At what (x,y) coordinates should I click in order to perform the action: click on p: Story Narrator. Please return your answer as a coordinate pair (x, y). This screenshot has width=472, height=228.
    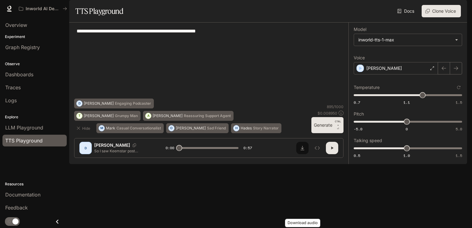
    Looking at the image, I should click on (265, 128).